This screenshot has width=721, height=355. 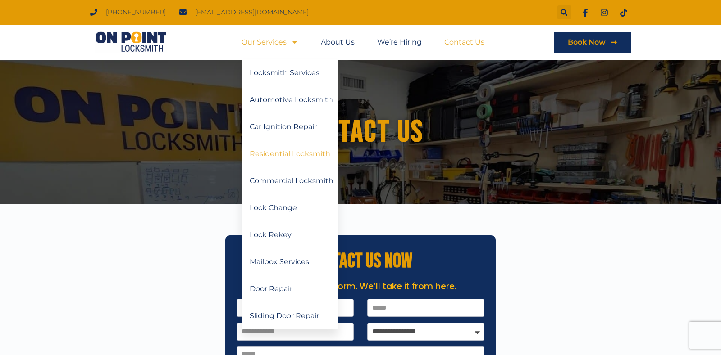 I want to click on a: Commercial Locksmith, so click(x=290, y=181).